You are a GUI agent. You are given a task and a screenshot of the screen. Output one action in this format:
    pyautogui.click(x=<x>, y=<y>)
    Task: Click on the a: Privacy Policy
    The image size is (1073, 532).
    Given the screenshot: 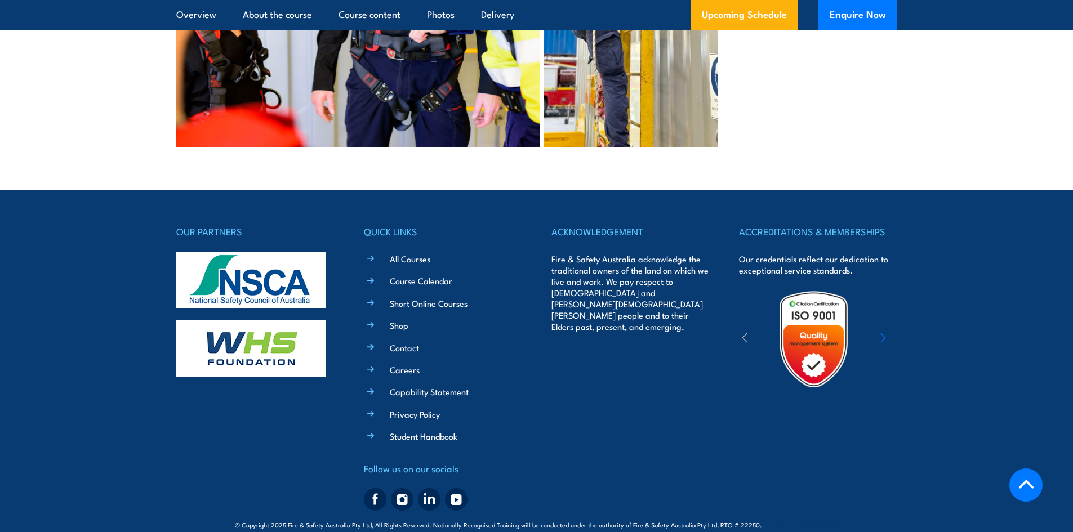 What is the action you would take?
    pyautogui.click(x=414, y=414)
    